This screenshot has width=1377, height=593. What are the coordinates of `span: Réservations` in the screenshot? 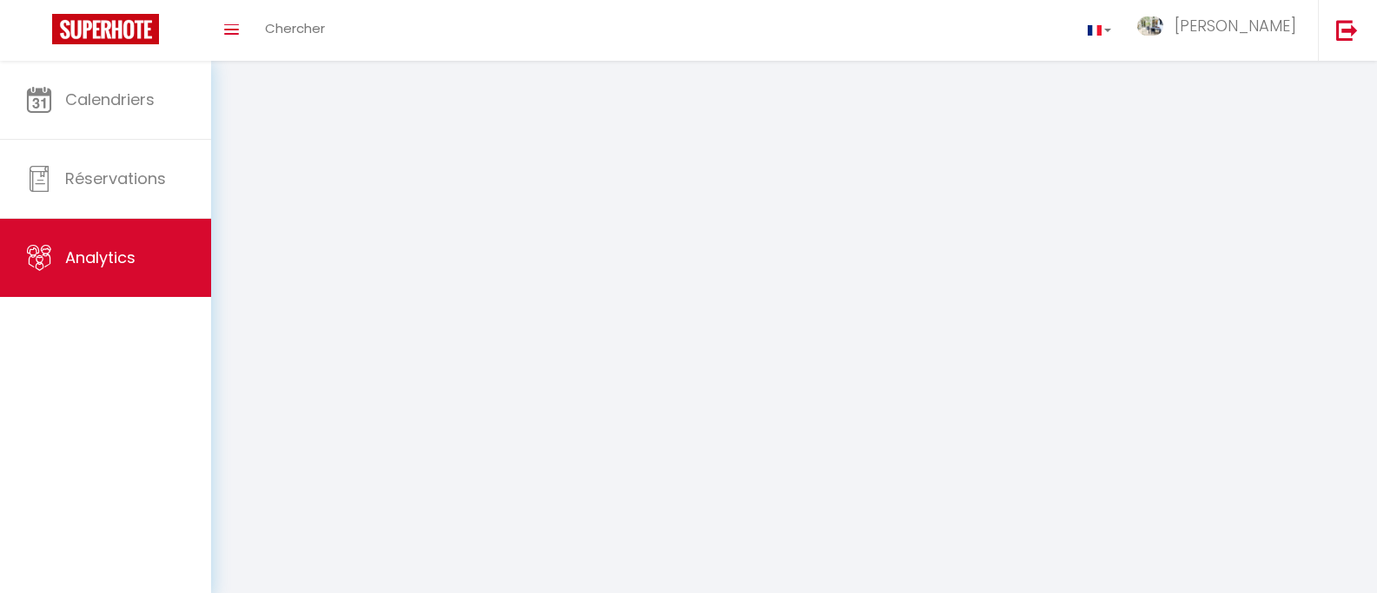 It's located at (116, 178).